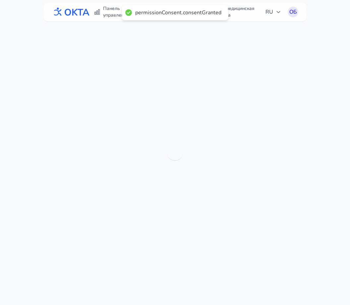 Image resolution: width=350 pixels, height=305 pixels. I want to click on button: RU, so click(273, 12).